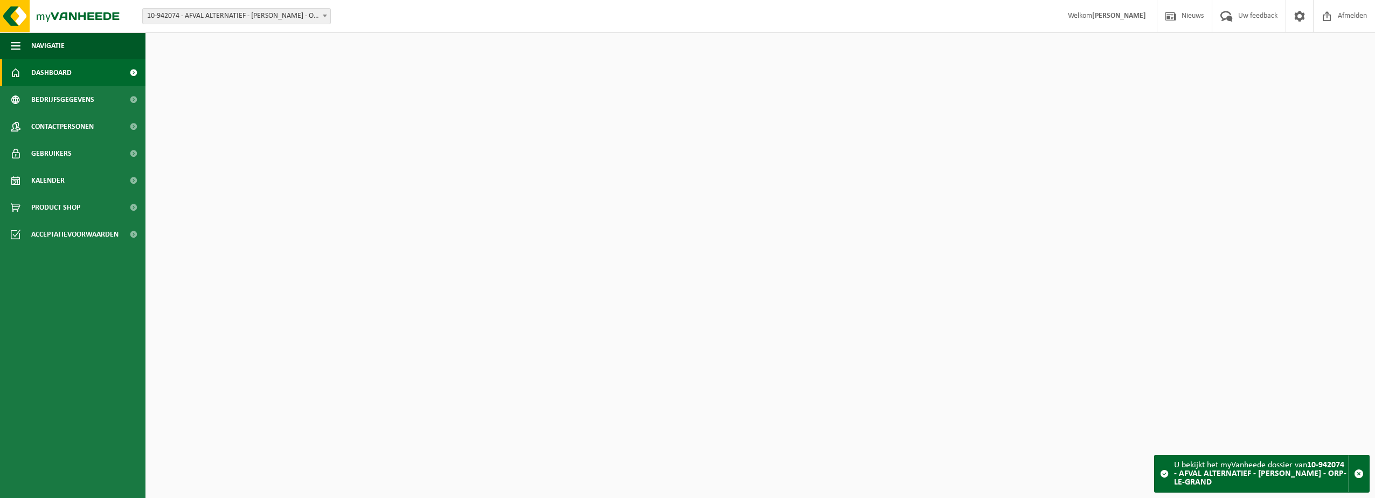 The image size is (1375, 498). What do you see at coordinates (48, 46) in the screenshot?
I see `span: Navigatie` at bounding box center [48, 46].